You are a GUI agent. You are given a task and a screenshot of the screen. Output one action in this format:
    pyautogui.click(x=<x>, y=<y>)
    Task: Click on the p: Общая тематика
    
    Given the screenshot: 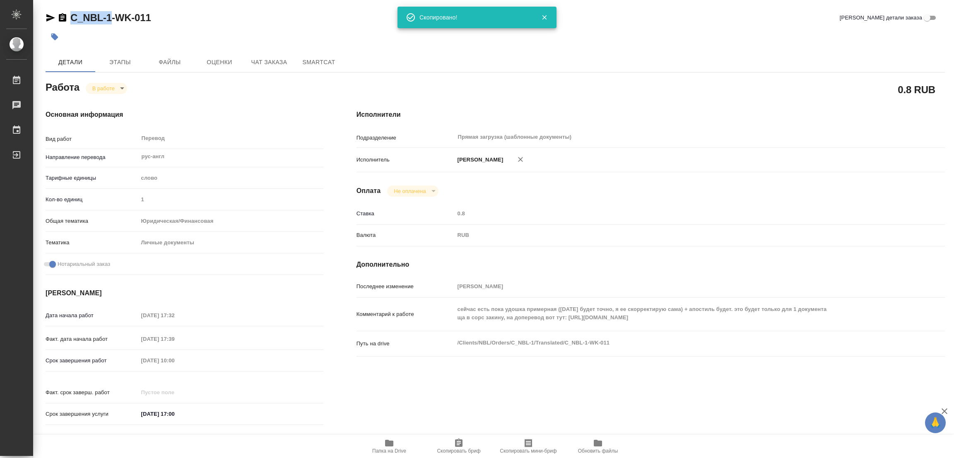 What is the action you would take?
    pyautogui.click(x=92, y=221)
    